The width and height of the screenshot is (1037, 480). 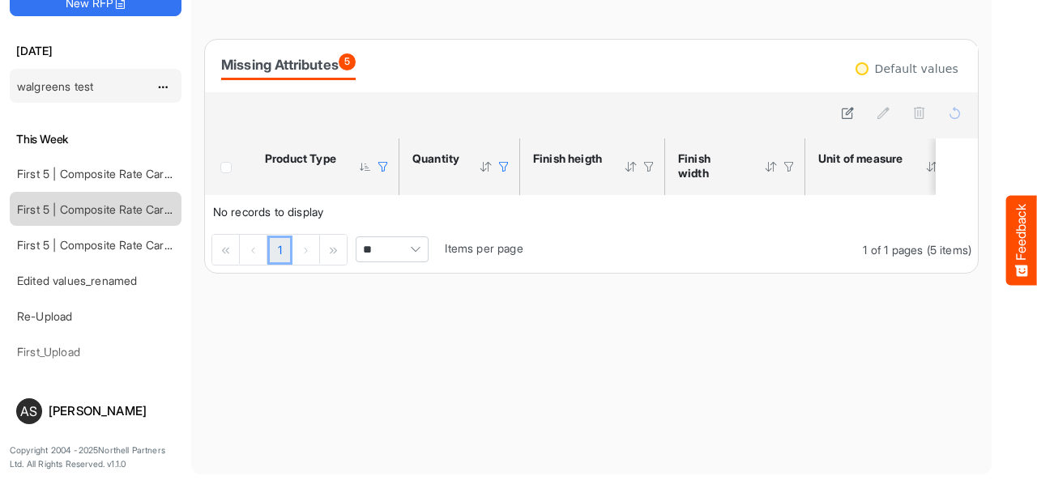 What do you see at coordinates (893, 250) in the screenshot?
I see `span: 1 of 1 pages` at bounding box center [893, 250].